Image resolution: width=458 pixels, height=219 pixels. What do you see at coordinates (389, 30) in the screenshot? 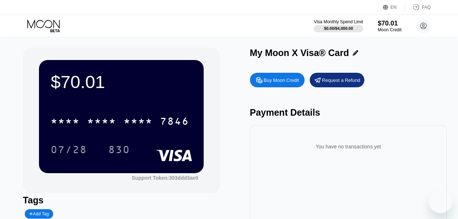
I see `div: Moon Credit` at bounding box center [389, 30].